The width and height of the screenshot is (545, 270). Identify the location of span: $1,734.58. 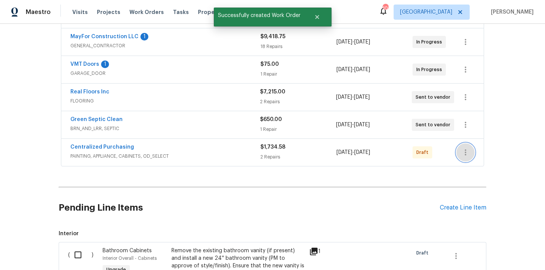
(273, 147).